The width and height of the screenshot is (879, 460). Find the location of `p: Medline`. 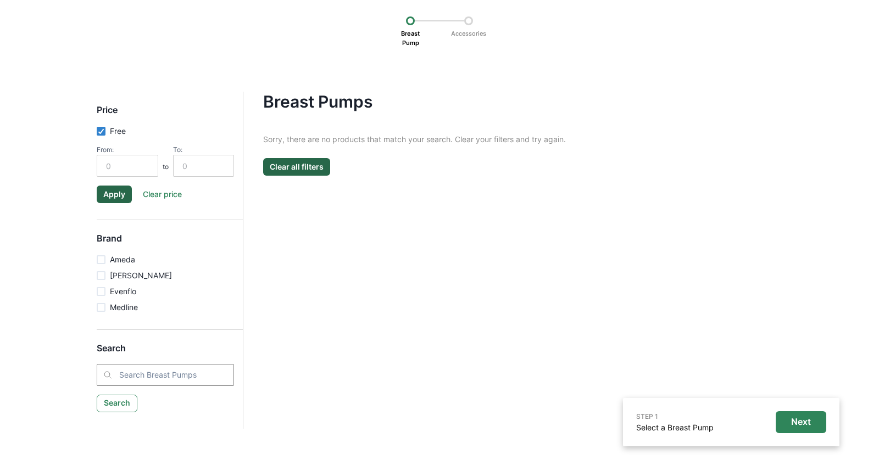

p: Medline is located at coordinates (124, 307).